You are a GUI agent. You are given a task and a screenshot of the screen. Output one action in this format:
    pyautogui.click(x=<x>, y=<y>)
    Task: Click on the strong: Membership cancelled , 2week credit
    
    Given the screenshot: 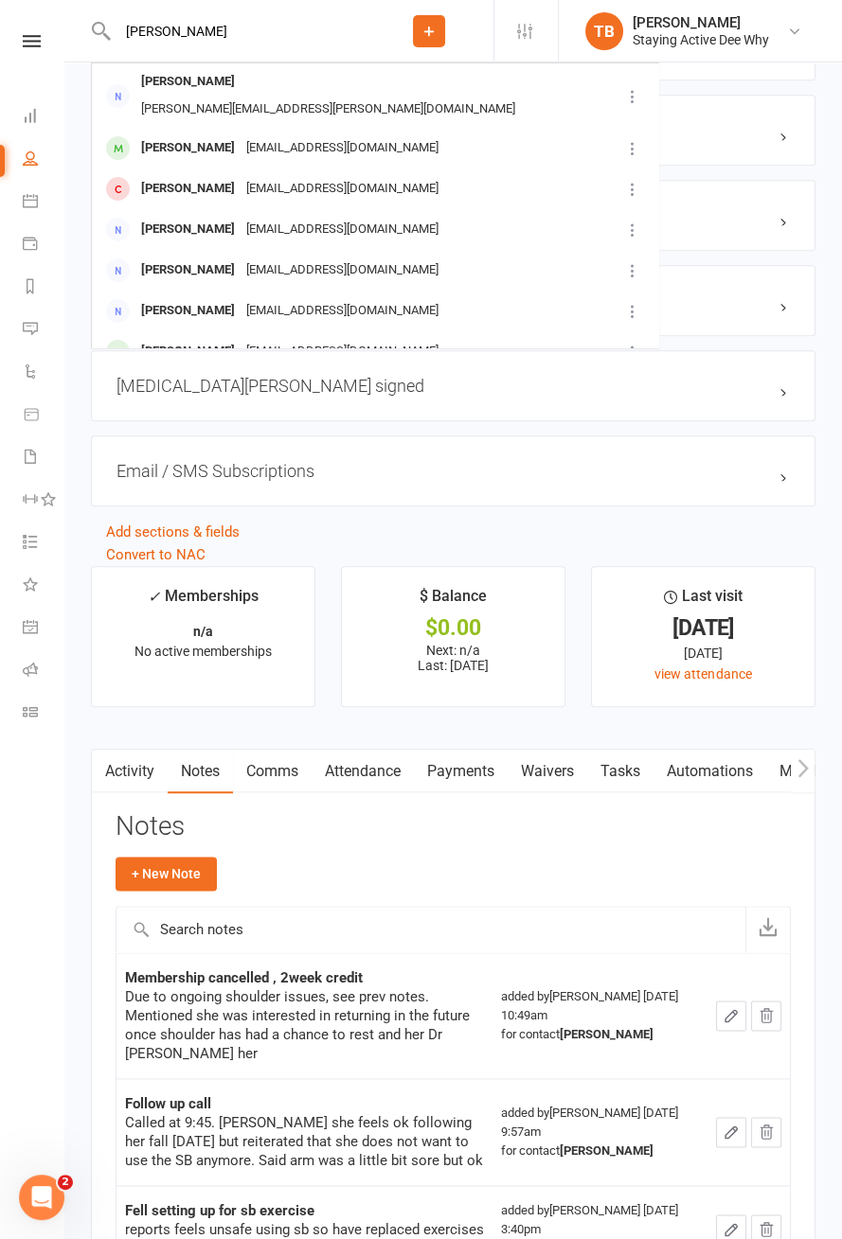 What is the action you would take?
    pyautogui.click(x=243, y=978)
    